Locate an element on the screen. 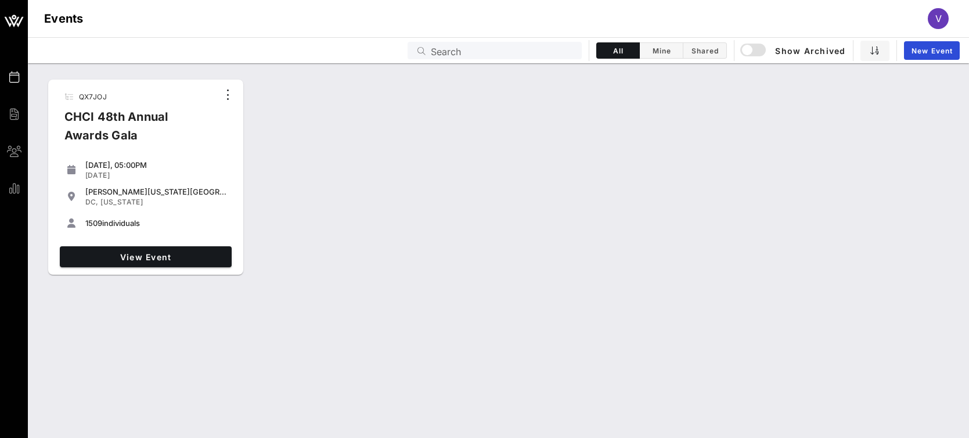  span: 1509 is located at coordinates (93, 223).